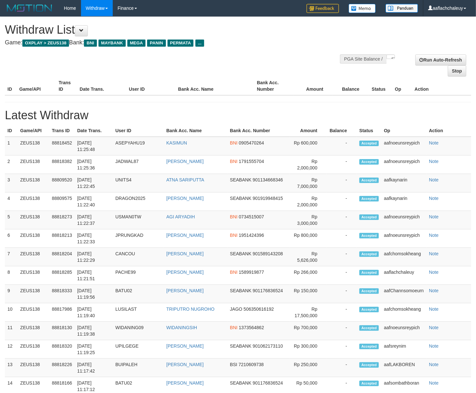  What do you see at coordinates (62, 350) in the screenshot?
I see `td: 88818320` at bounding box center [62, 350].